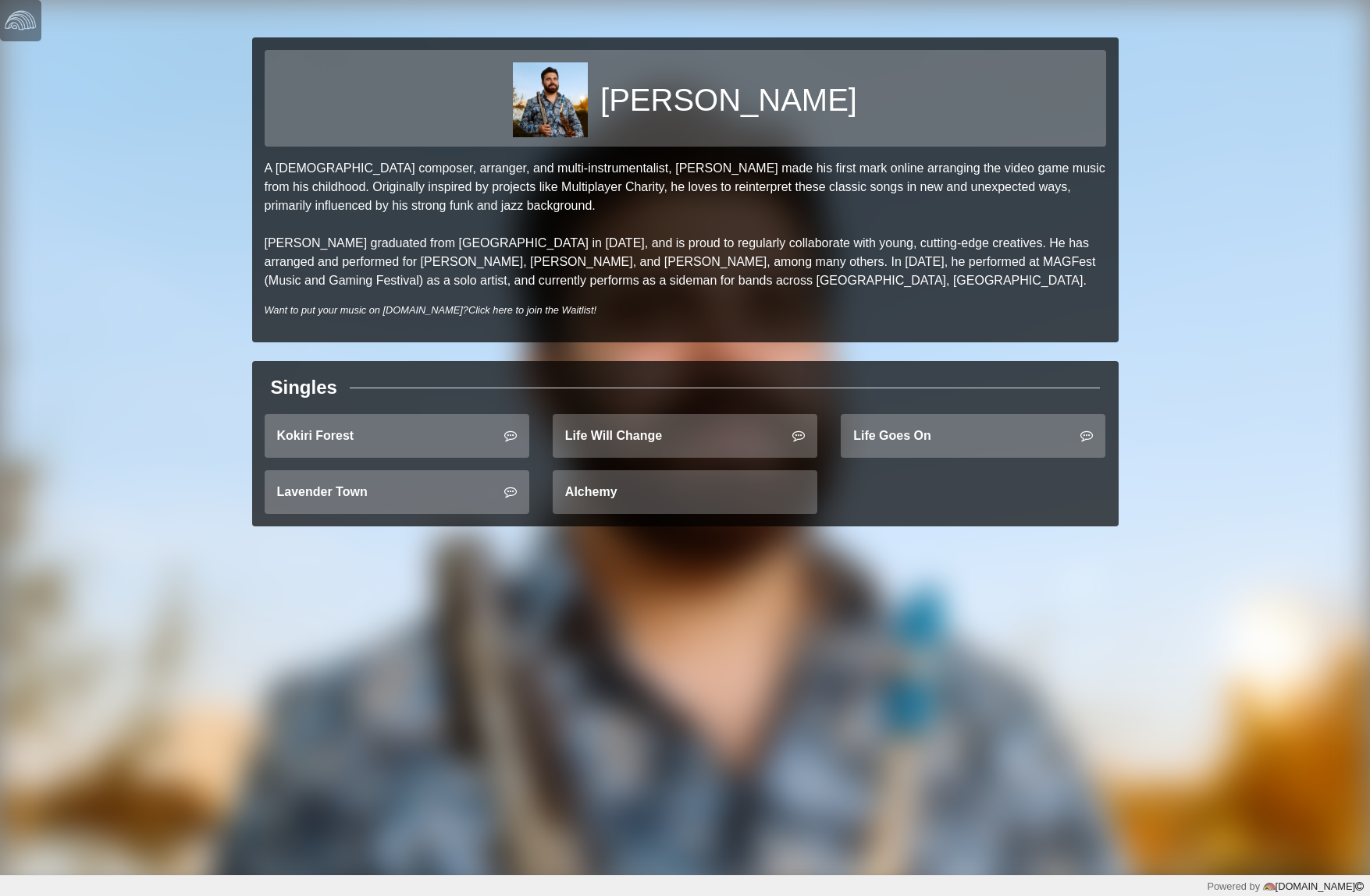 The height and width of the screenshot is (896, 1370). Describe the element at coordinates (303, 388) in the screenshot. I see `div: Singles` at that location.